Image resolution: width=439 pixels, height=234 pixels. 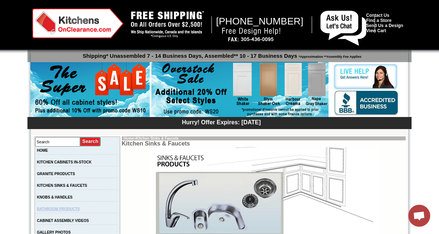 What do you see at coordinates (419, 216) in the screenshot?
I see `div: Open chat` at bounding box center [419, 216].